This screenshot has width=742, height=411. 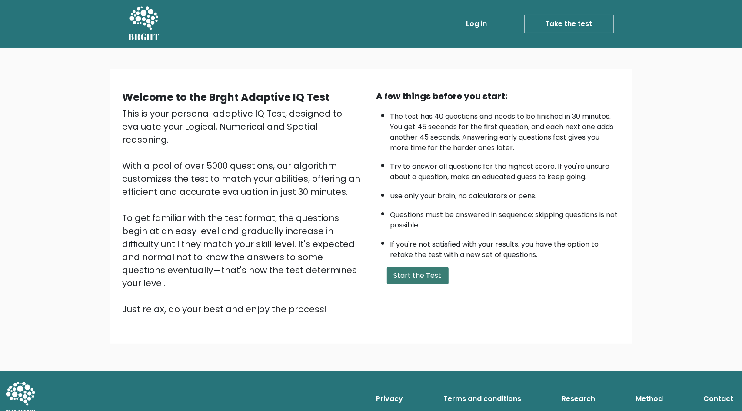 I want to click on a: Contact, so click(x=718, y=399).